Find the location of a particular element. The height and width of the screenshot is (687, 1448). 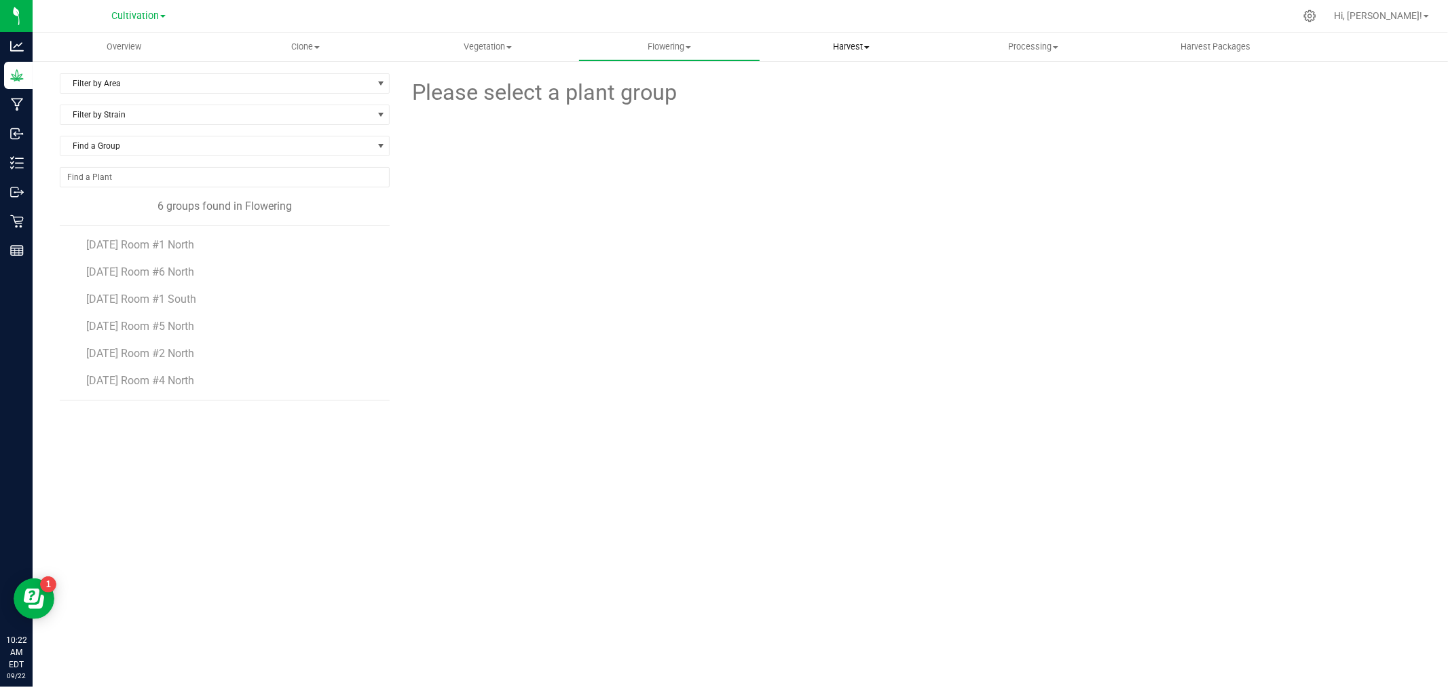

a: Clone is located at coordinates (305, 47).